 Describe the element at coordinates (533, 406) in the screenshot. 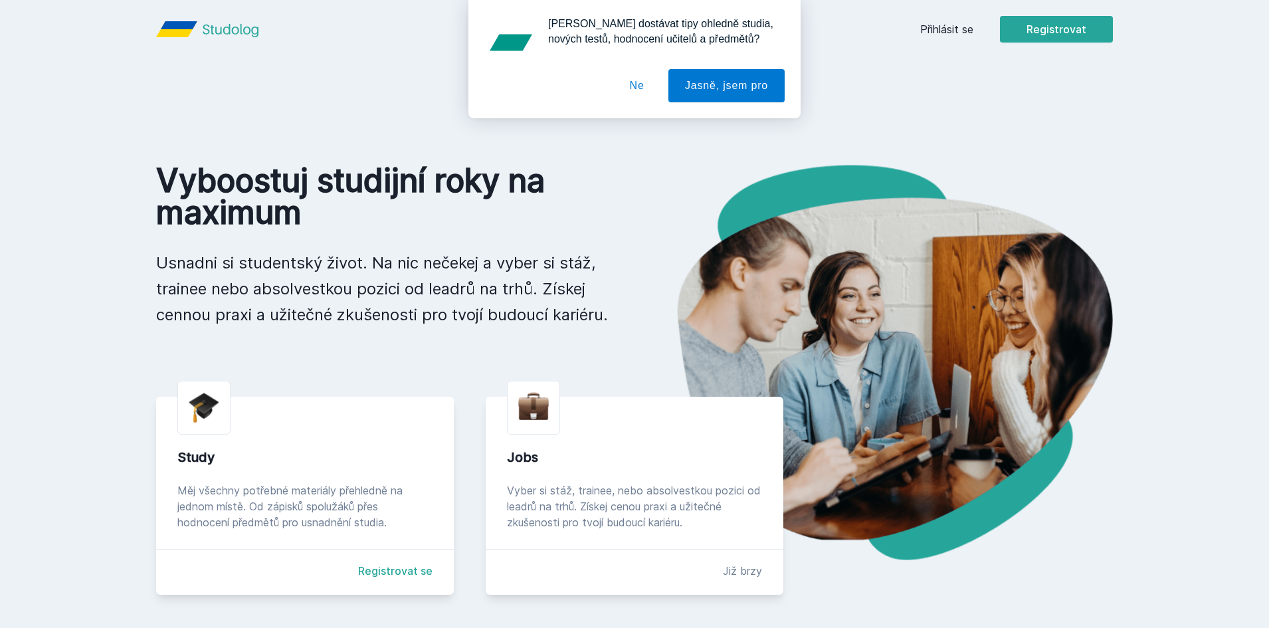

I see `img: briefcase.png` at that location.